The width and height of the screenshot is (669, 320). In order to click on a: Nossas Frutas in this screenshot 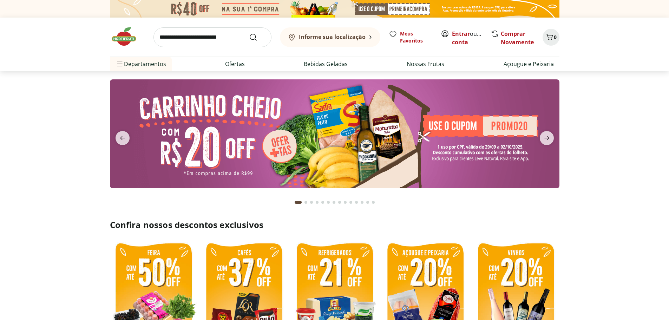, I will do `click(425, 64)`.